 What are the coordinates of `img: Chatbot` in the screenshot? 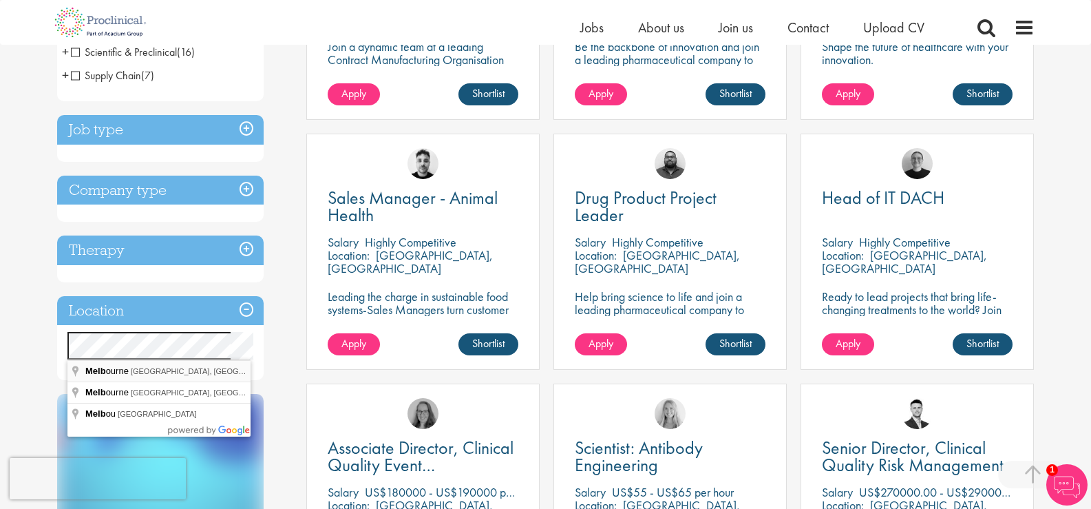 It's located at (1067, 485).